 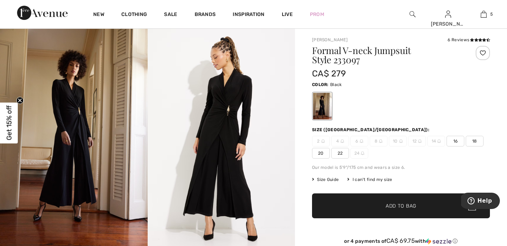 What do you see at coordinates (99, 15) in the screenshot?
I see `a: New` at bounding box center [99, 15].